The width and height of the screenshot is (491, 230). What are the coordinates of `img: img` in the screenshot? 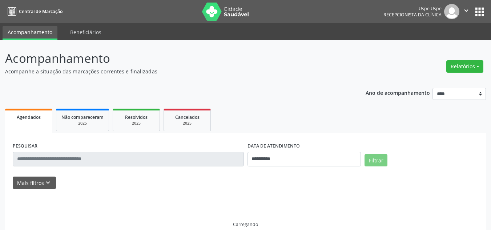 It's located at (452, 12).